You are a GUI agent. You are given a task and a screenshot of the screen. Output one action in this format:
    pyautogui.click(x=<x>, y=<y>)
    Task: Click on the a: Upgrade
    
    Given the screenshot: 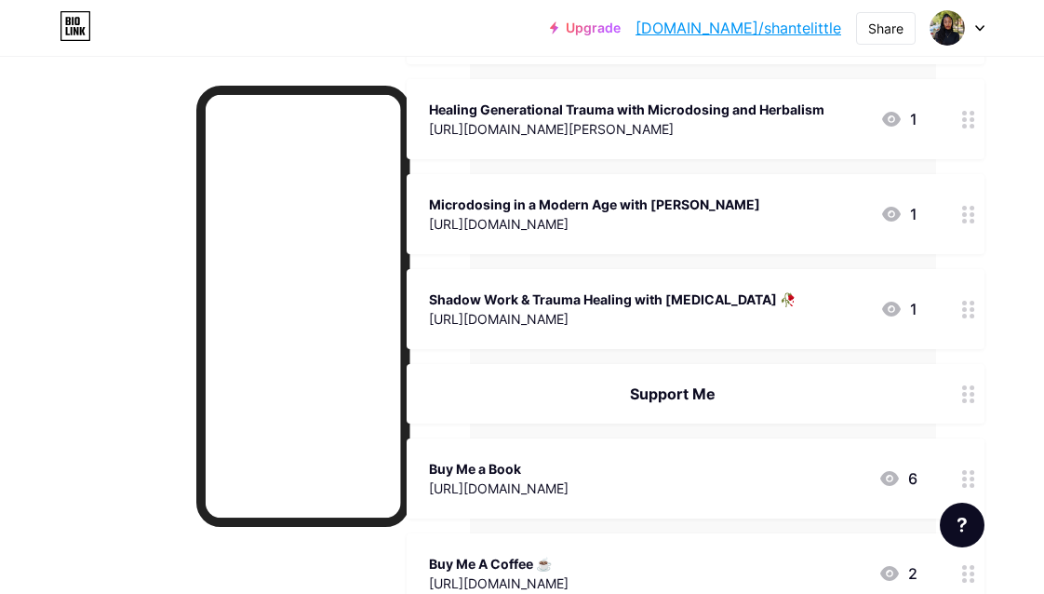 What is the action you would take?
    pyautogui.click(x=585, y=28)
    